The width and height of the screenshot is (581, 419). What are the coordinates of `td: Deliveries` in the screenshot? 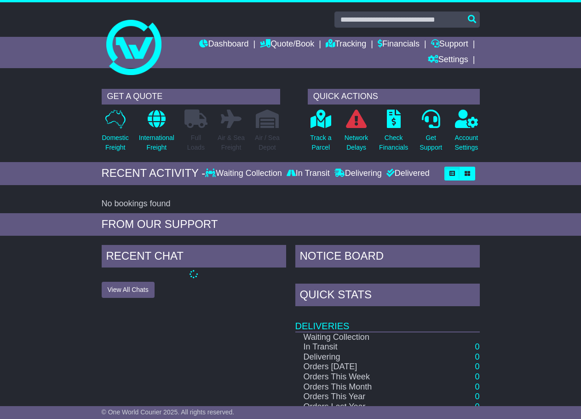 It's located at (388, 320).